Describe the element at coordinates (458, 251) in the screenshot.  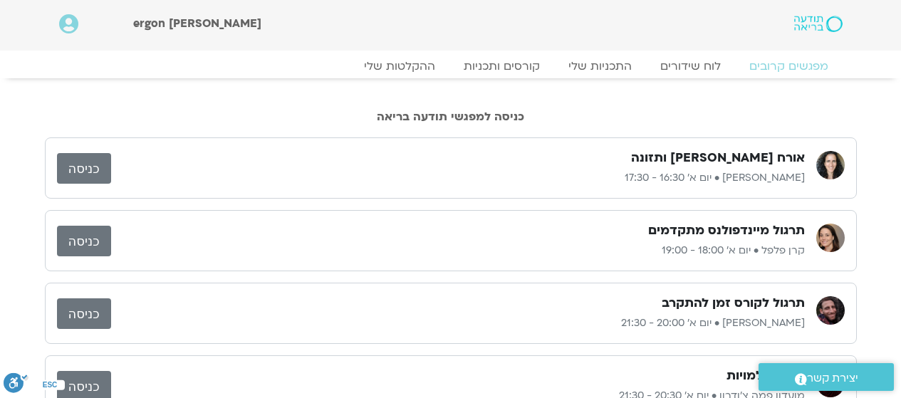
I see `p: קרן פלפל • יום א׳ 18:00 - 19:00` at that location.